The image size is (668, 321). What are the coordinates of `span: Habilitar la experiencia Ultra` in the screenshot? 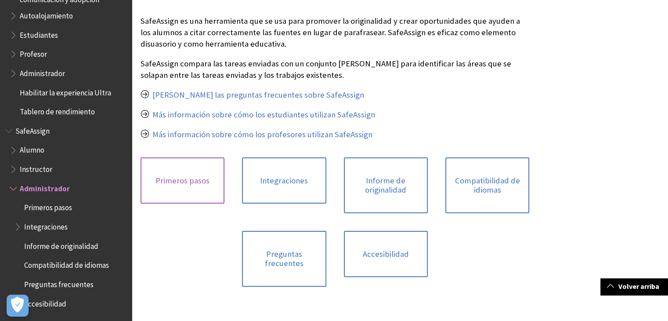 It's located at (65, 91).